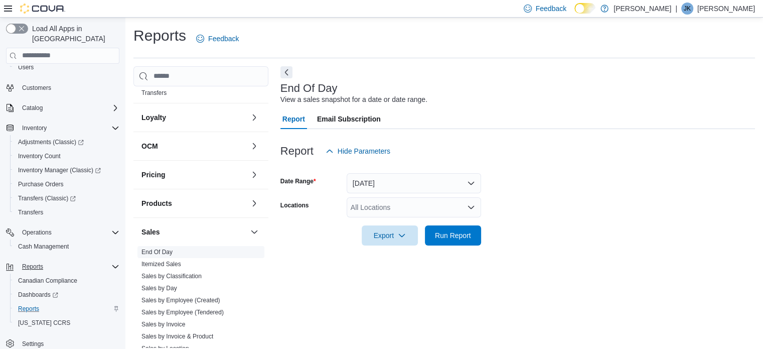 This screenshot has width=763, height=349. I want to click on span: Customers, so click(37, 88).